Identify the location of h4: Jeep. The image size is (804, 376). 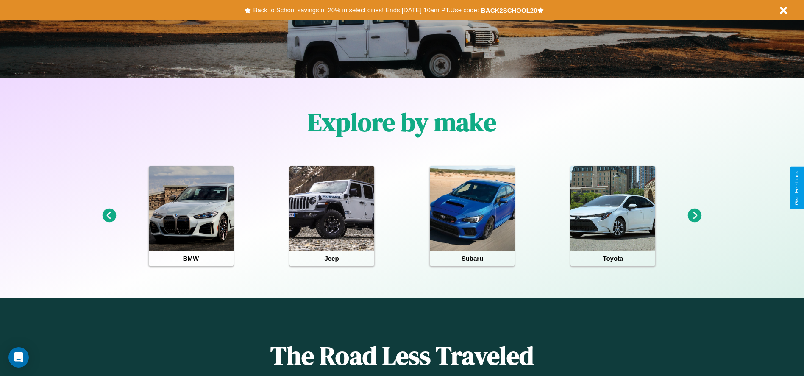
(332, 258).